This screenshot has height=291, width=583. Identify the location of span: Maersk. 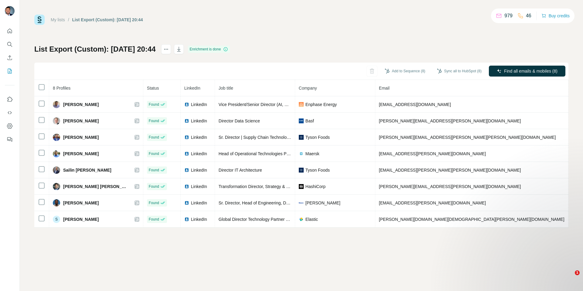
(313, 154).